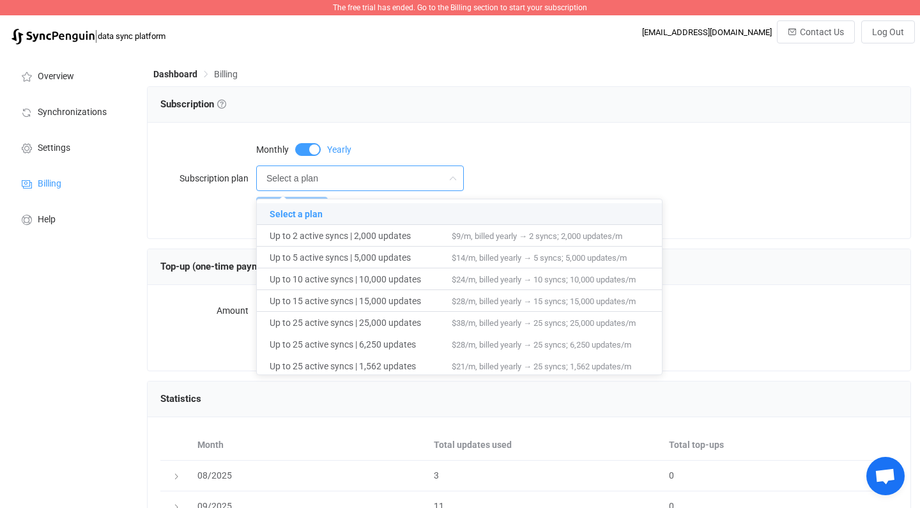 This screenshot has width=920, height=508. What do you see at coordinates (70, 147) in the screenshot?
I see `a: Settings` at bounding box center [70, 147].